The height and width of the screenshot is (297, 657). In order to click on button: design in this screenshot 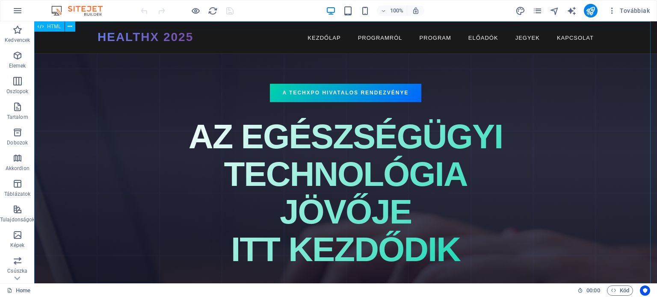, I will do `click(520, 11)`.